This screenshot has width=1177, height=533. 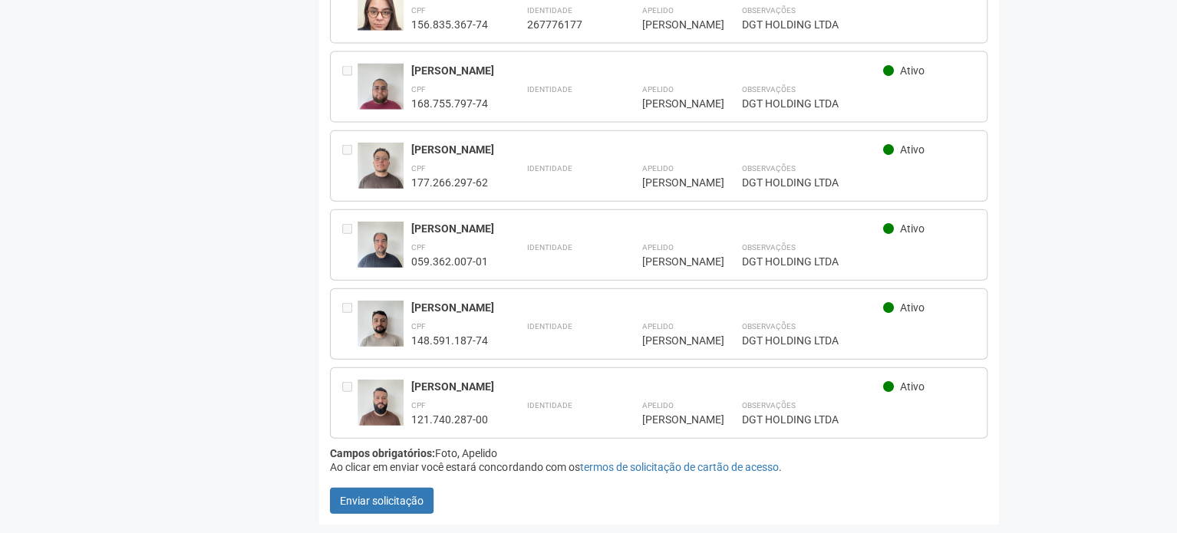 I want to click on div: 168.755.797-74, so click(x=450, y=104).